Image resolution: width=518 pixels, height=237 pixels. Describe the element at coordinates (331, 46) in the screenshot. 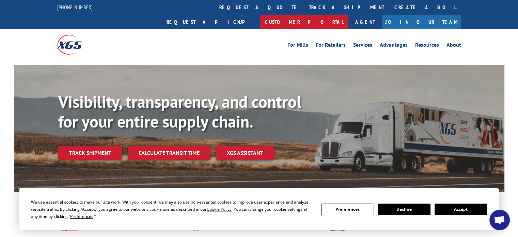

I see `a: For Retailers` at that location.